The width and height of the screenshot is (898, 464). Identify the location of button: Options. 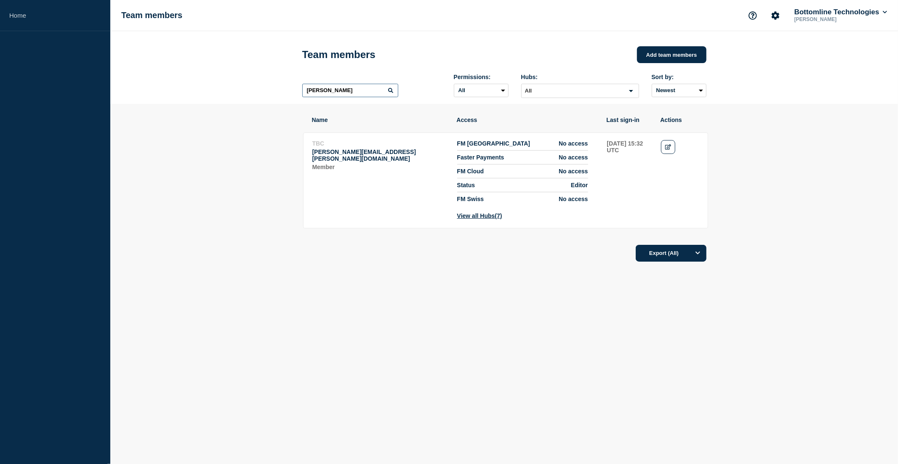
(698, 253).